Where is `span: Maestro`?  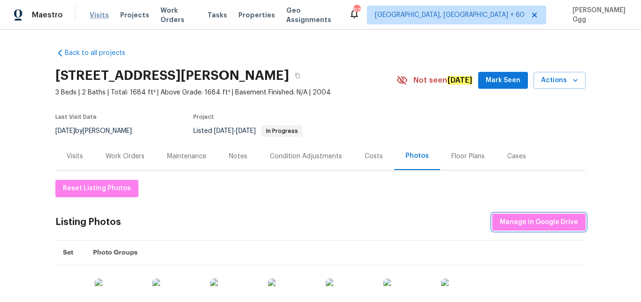
span: Maestro is located at coordinates (47, 15).